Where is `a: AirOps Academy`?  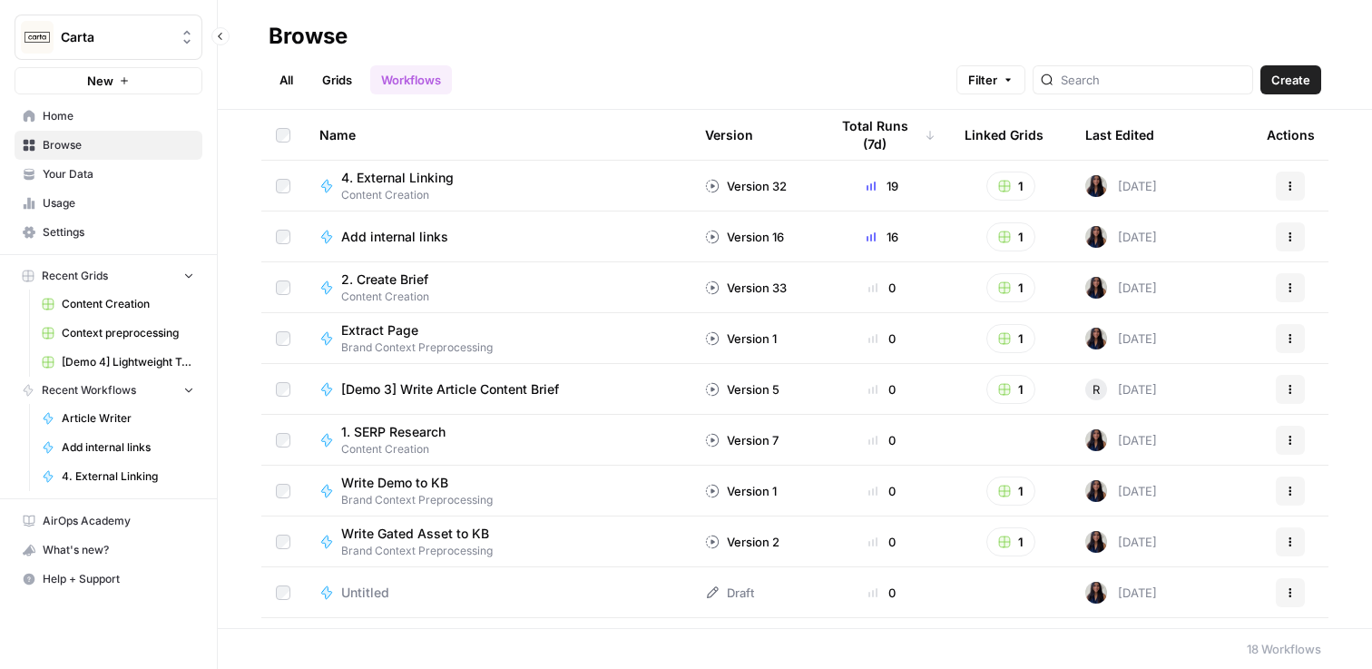
a: AirOps Academy is located at coordinates (108, 521).